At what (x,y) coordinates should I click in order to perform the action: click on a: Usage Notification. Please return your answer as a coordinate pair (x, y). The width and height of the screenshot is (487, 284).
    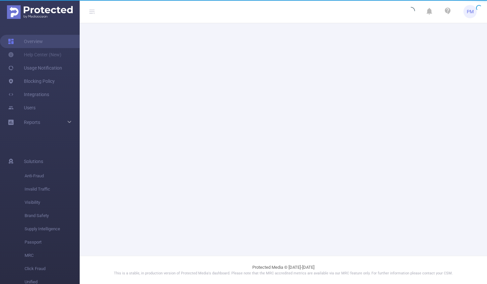
    Looking at the image, I should click on (35, 68).